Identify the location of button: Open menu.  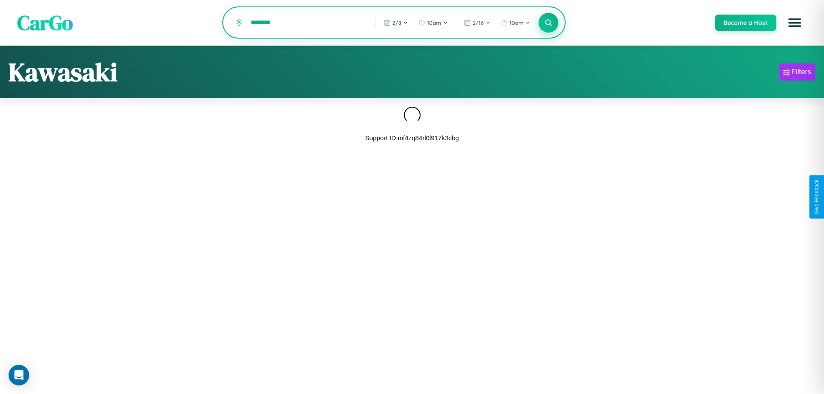
(795, 23).